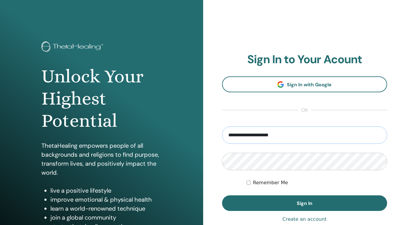  I want to click on h2: Sign In to Your Acount, so click(305, 60).